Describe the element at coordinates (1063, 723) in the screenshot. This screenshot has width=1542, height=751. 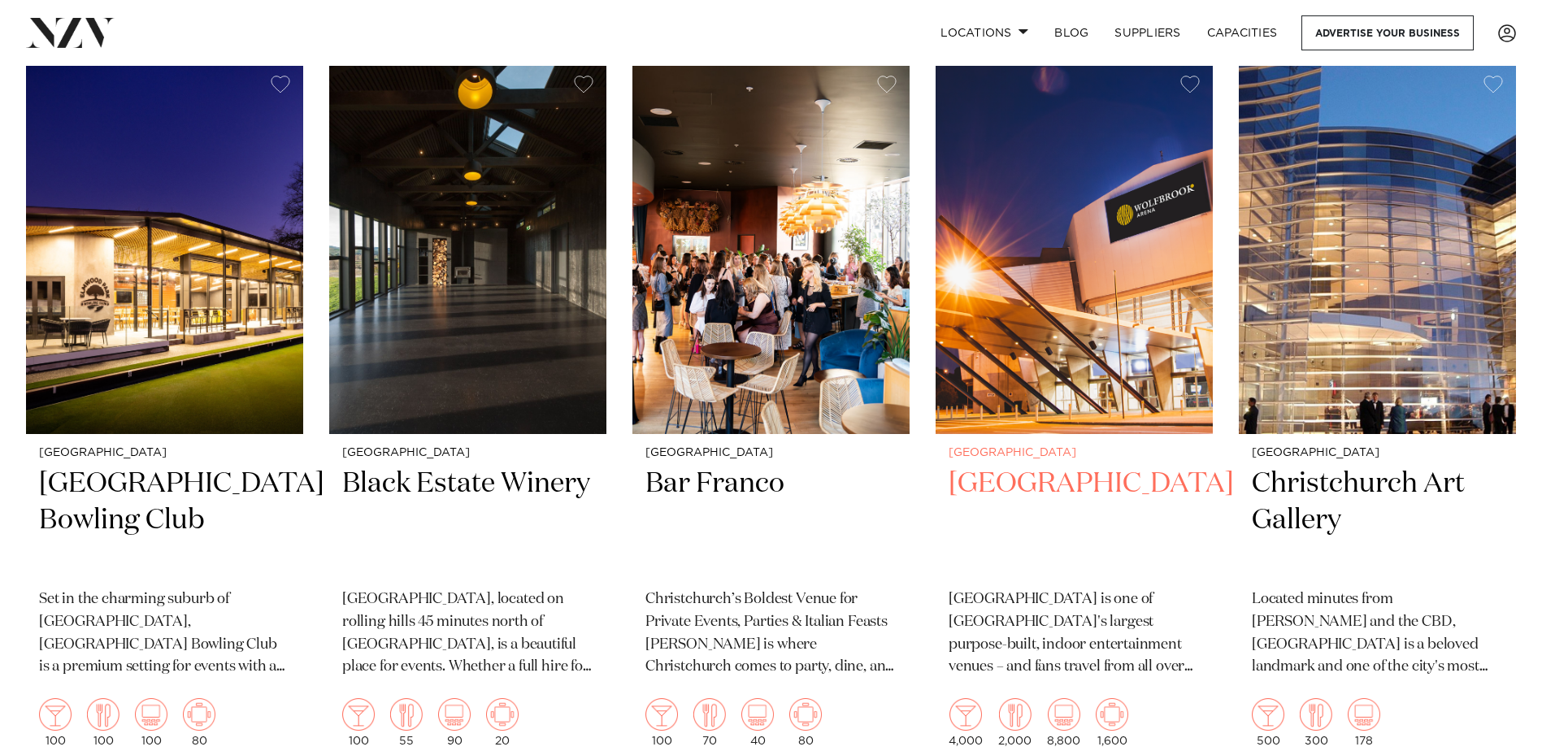
I see `div: 8,800` at that location.